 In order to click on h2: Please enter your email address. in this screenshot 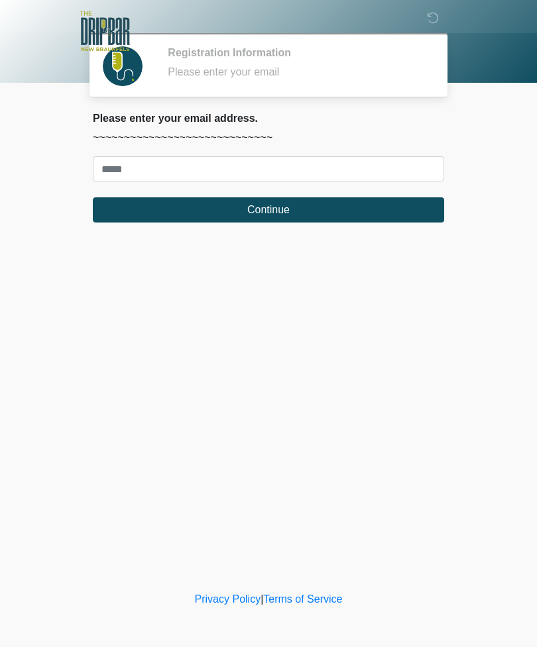, I will do `click(268, 118)`.